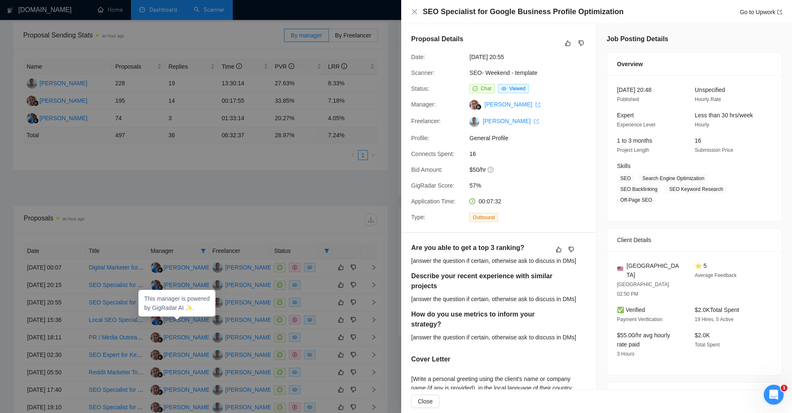 This screenshot has width=792, height=413. I want to click on h5: Proposal Details, so click(437, 39).